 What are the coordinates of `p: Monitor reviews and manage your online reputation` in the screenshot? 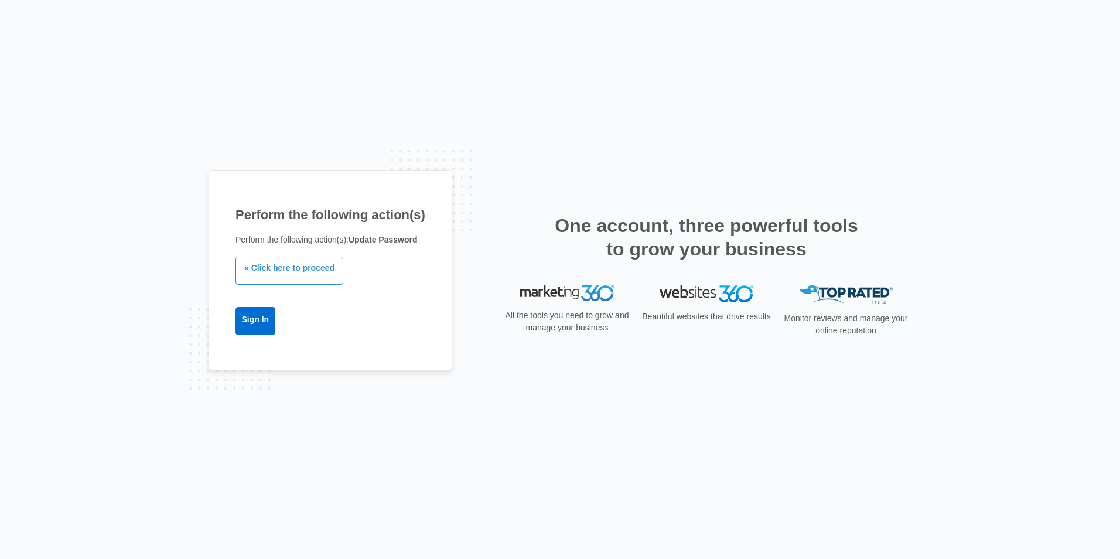 It's located at (846, 324).